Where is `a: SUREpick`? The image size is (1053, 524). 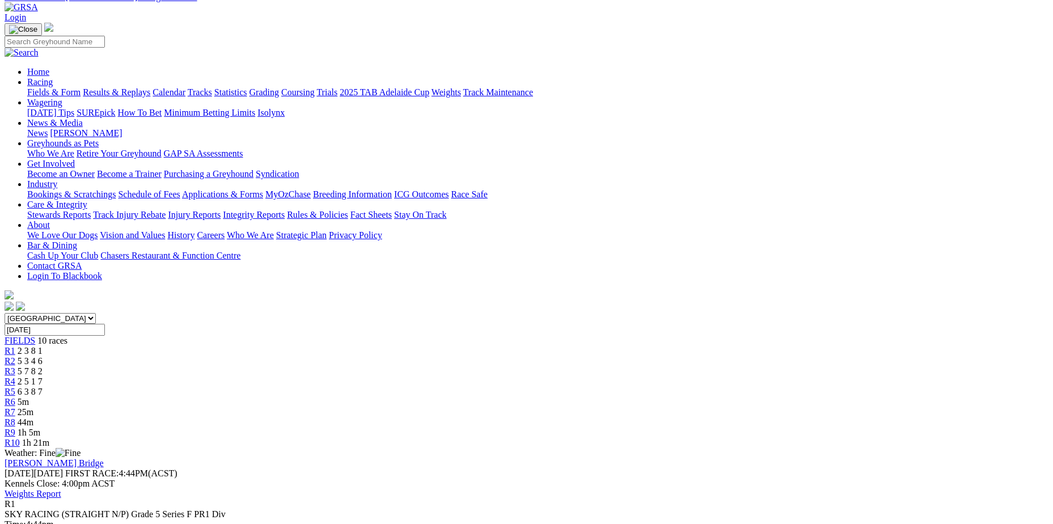 a: SUREpick is located at coordinates (96, 112).